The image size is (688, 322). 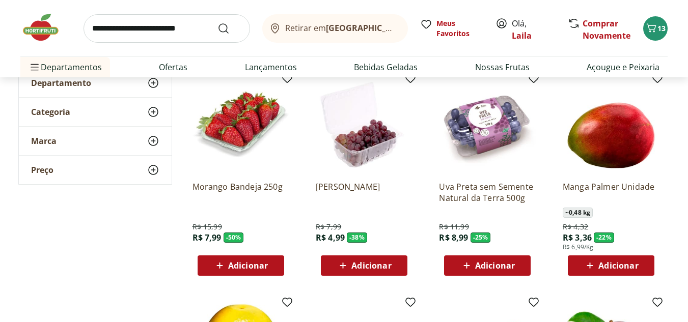 What do you see at coordinates (578, 247) in the screenshot?
I see `span: R$ 6,99/Kg` at bounding box center [578, 247].